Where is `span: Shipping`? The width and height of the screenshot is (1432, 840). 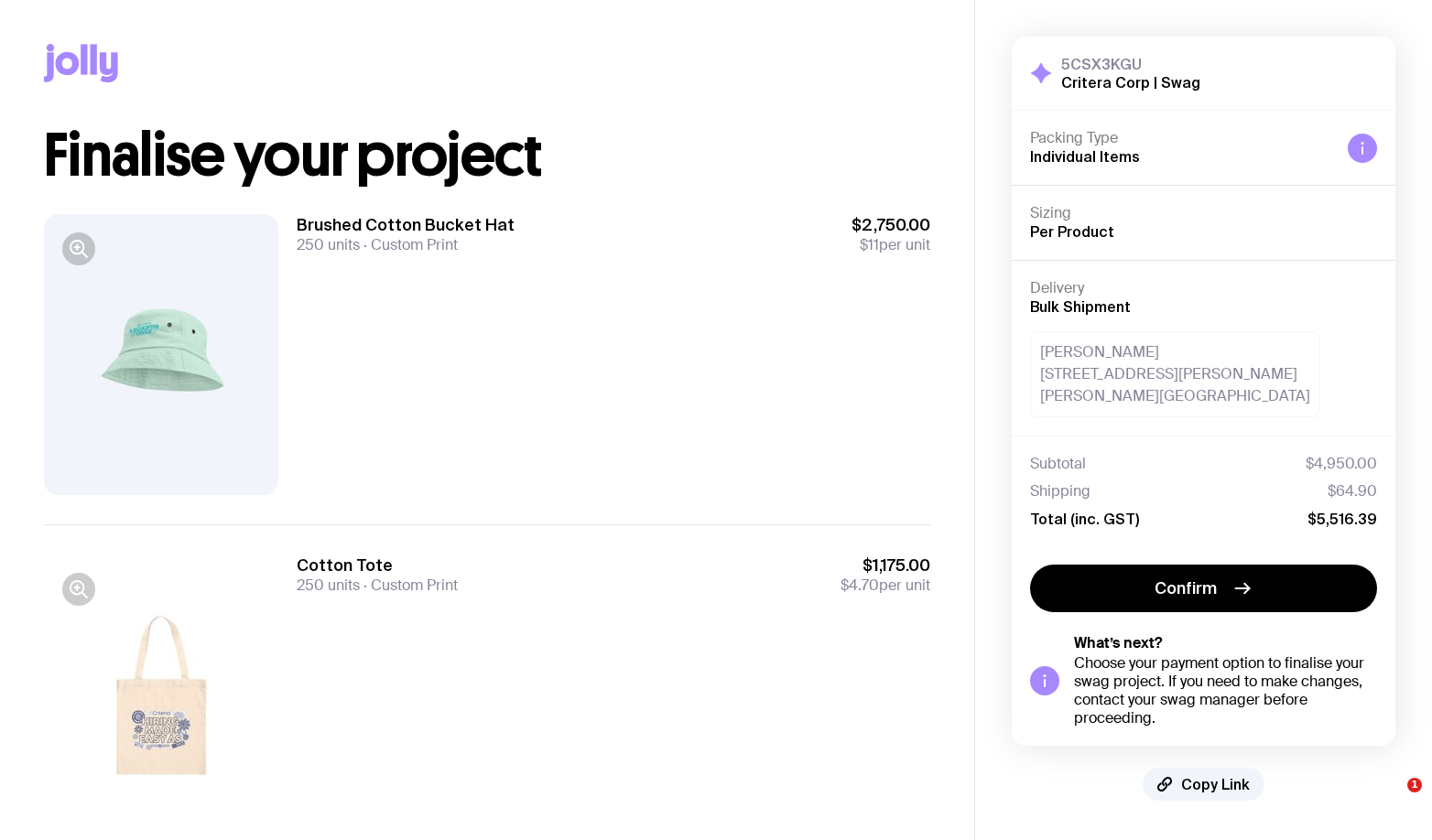 span: Shipping is located at coordinates (1060, 491).